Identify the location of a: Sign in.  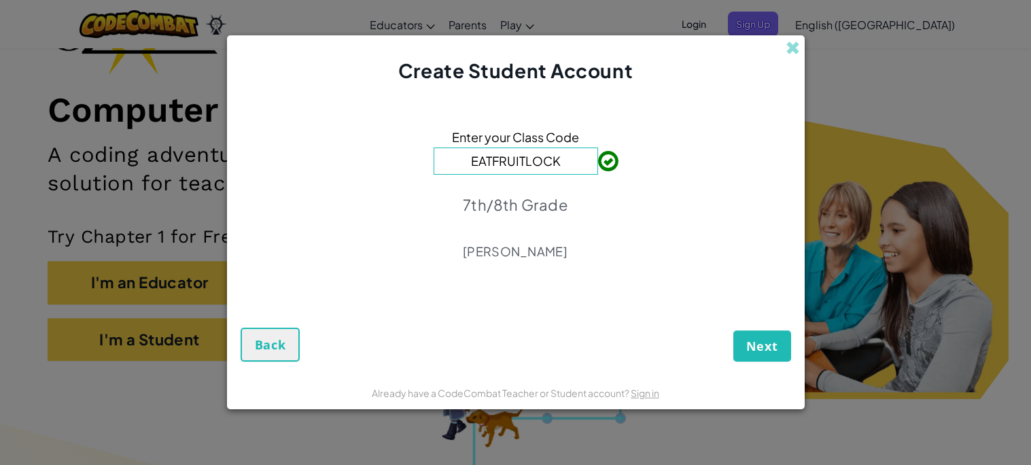
(645, 393).